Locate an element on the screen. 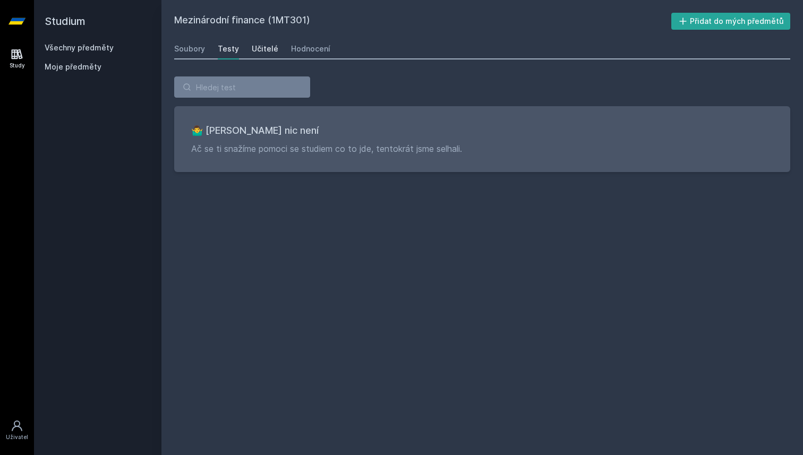 Image resolution: width=803 pixels, height=455 pixels. a: Učitelé is located at coordinates (265, 49).